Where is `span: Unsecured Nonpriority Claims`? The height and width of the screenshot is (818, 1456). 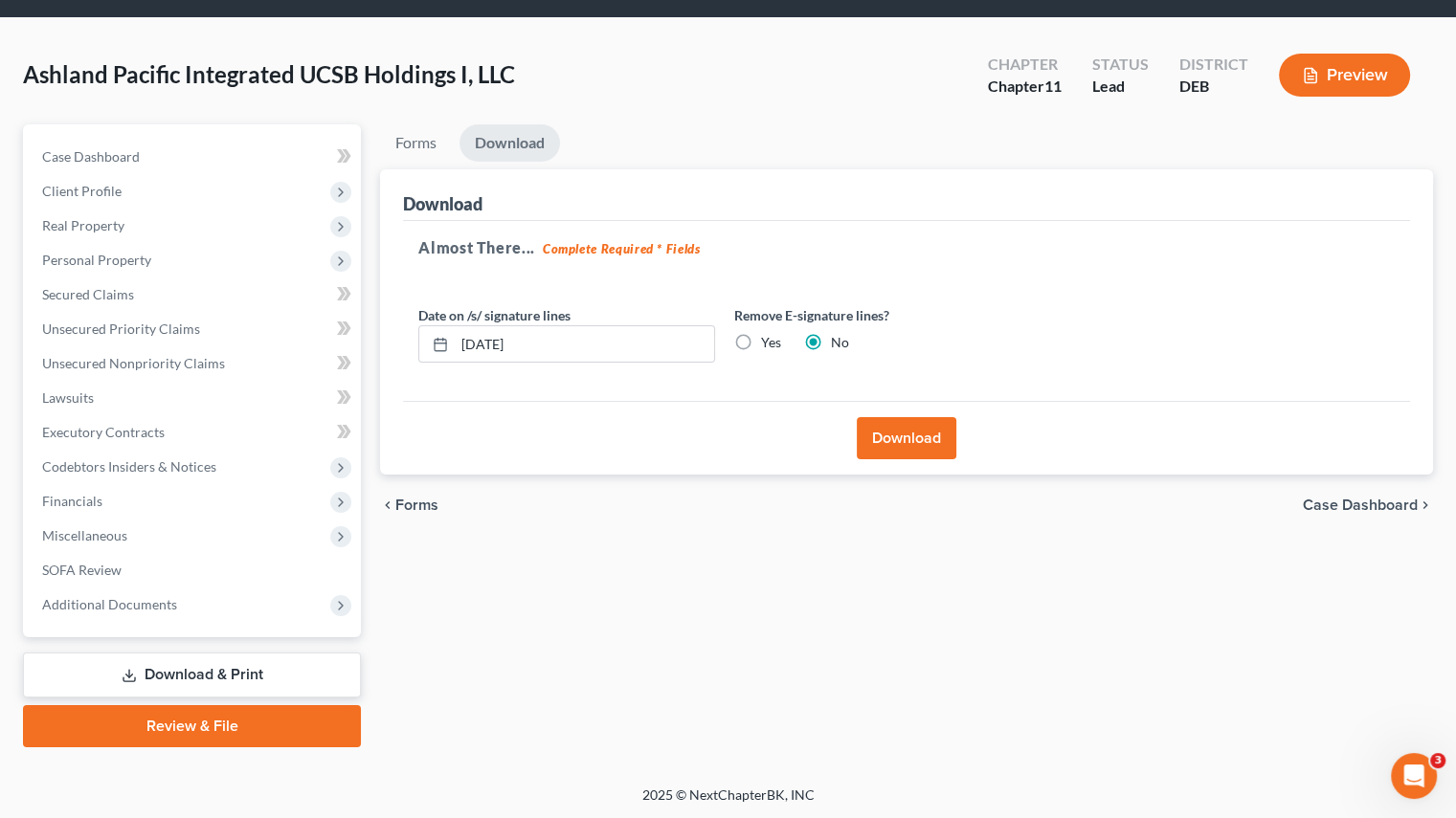 span: Unsecured Nonpriority Claims is located at coordinates (133, 363).